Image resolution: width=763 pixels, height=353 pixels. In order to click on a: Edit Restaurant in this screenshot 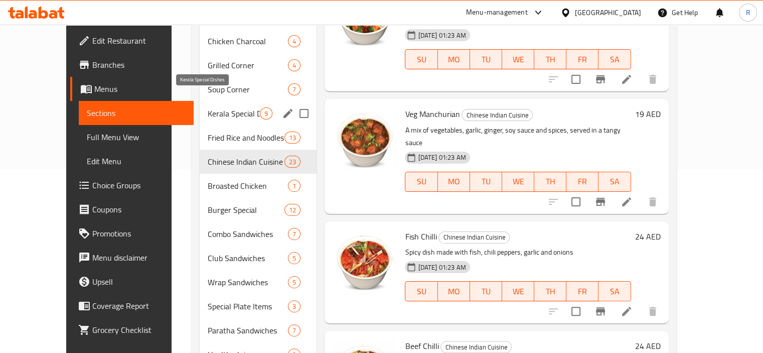, I will do `click(132, 41)`.